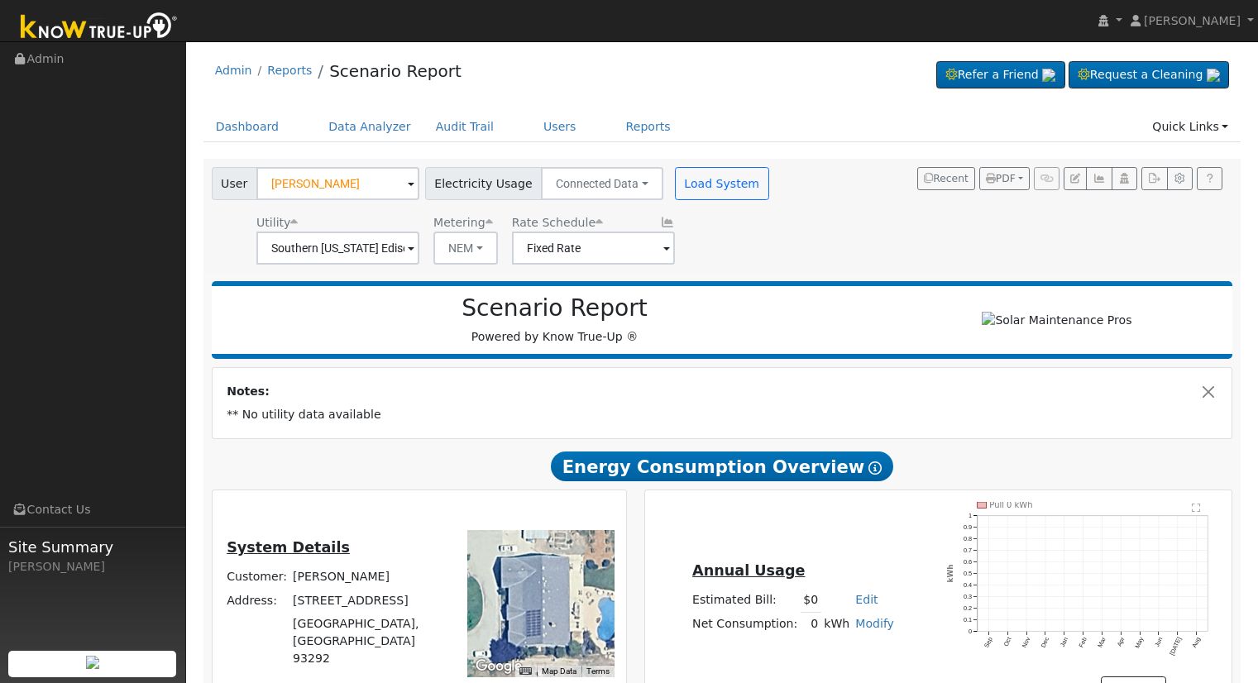  What do you see at coordinates (555, 320) in the screenshot?
I see `div: Powered by Know True-Up ®` at bounding box center [555, 320].